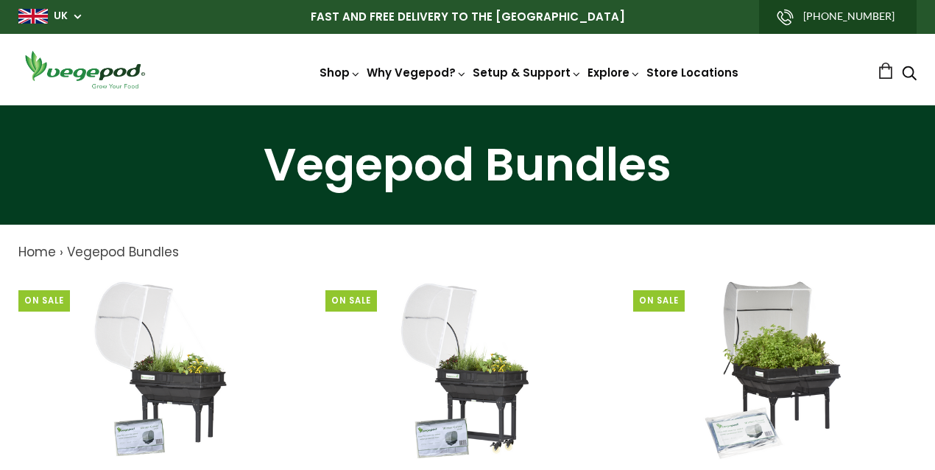  Describe the element at coordinates (123, 252) in the screenshot. I see `a: Vegepod Bundles` at that location.